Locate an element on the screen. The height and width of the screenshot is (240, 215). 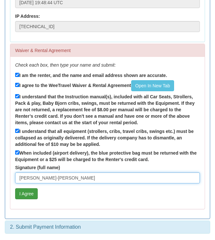
label: I agree to the WeeTravel Waiver & Rental Agreement is located at coordinates (95, 86).